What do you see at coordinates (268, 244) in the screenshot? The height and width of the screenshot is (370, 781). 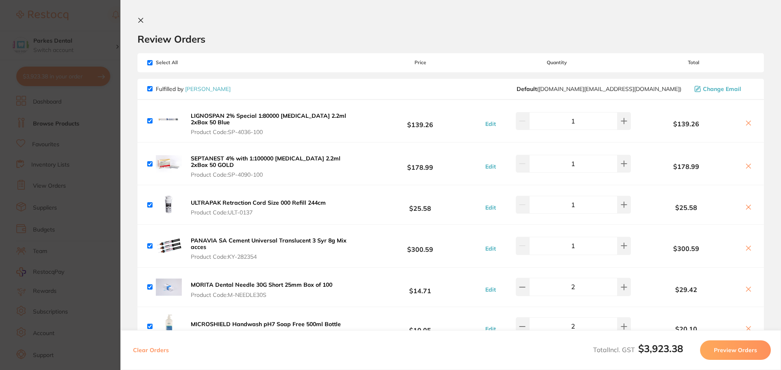 I see `b: PANAVIA SA Cement Universal Translucent 3 Syr 8g Mix acces` at bounding box center [268, 244].